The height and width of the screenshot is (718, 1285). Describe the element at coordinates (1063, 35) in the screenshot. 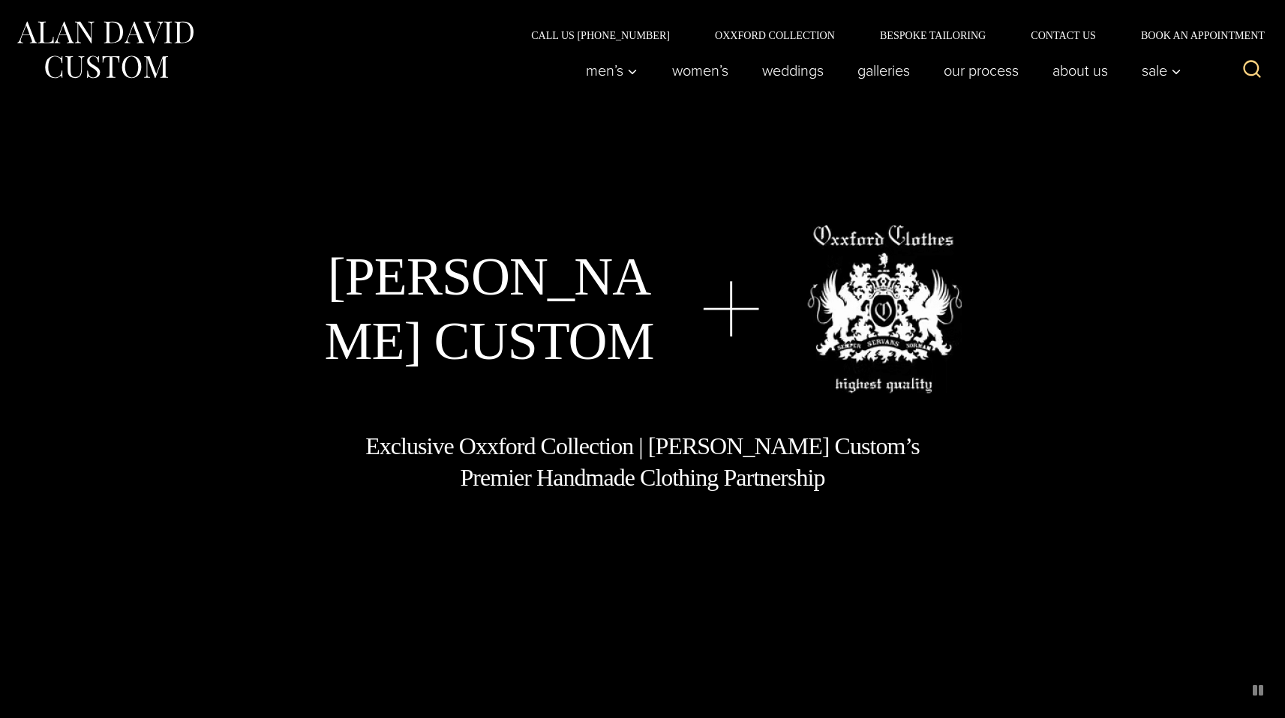

I see `a: Contact Us` at that location.